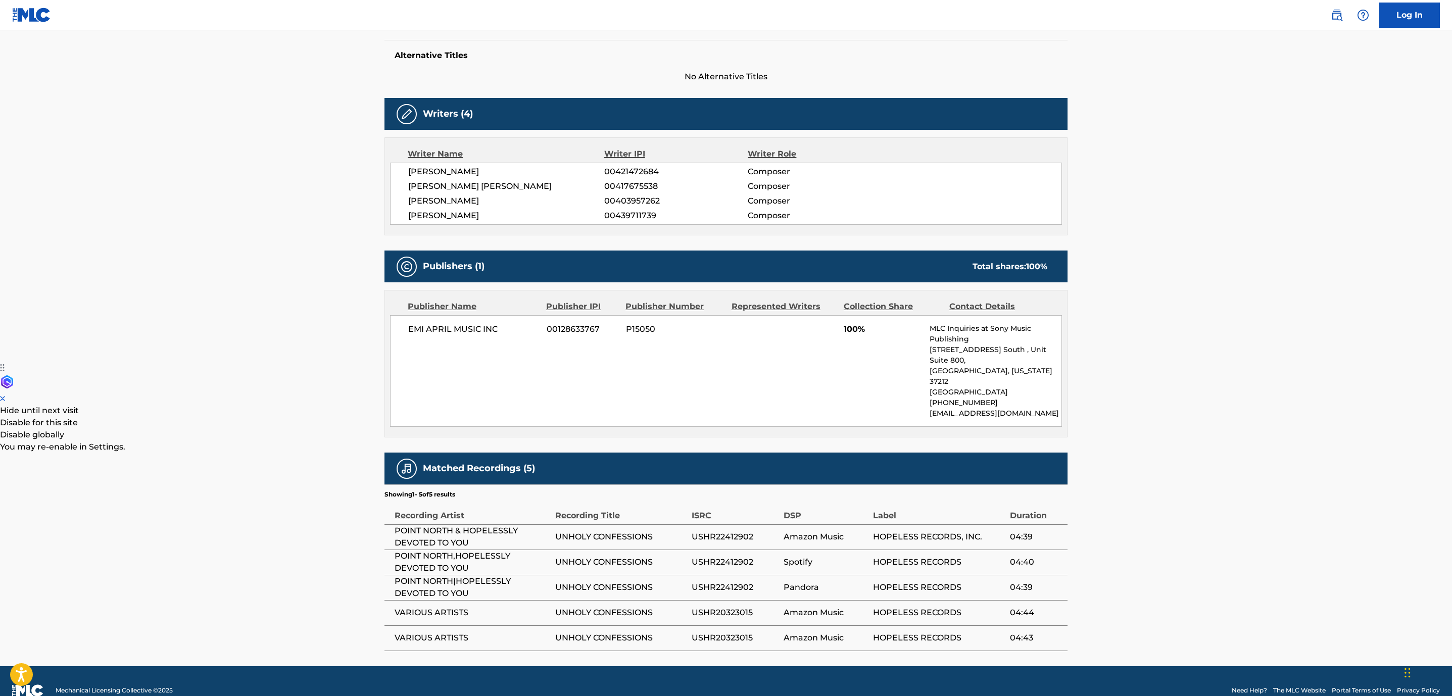  What do you see at coordinates (1010, 267) in the screenshot?
I see `div: Total shares:` at bounding box center [1010, 267].